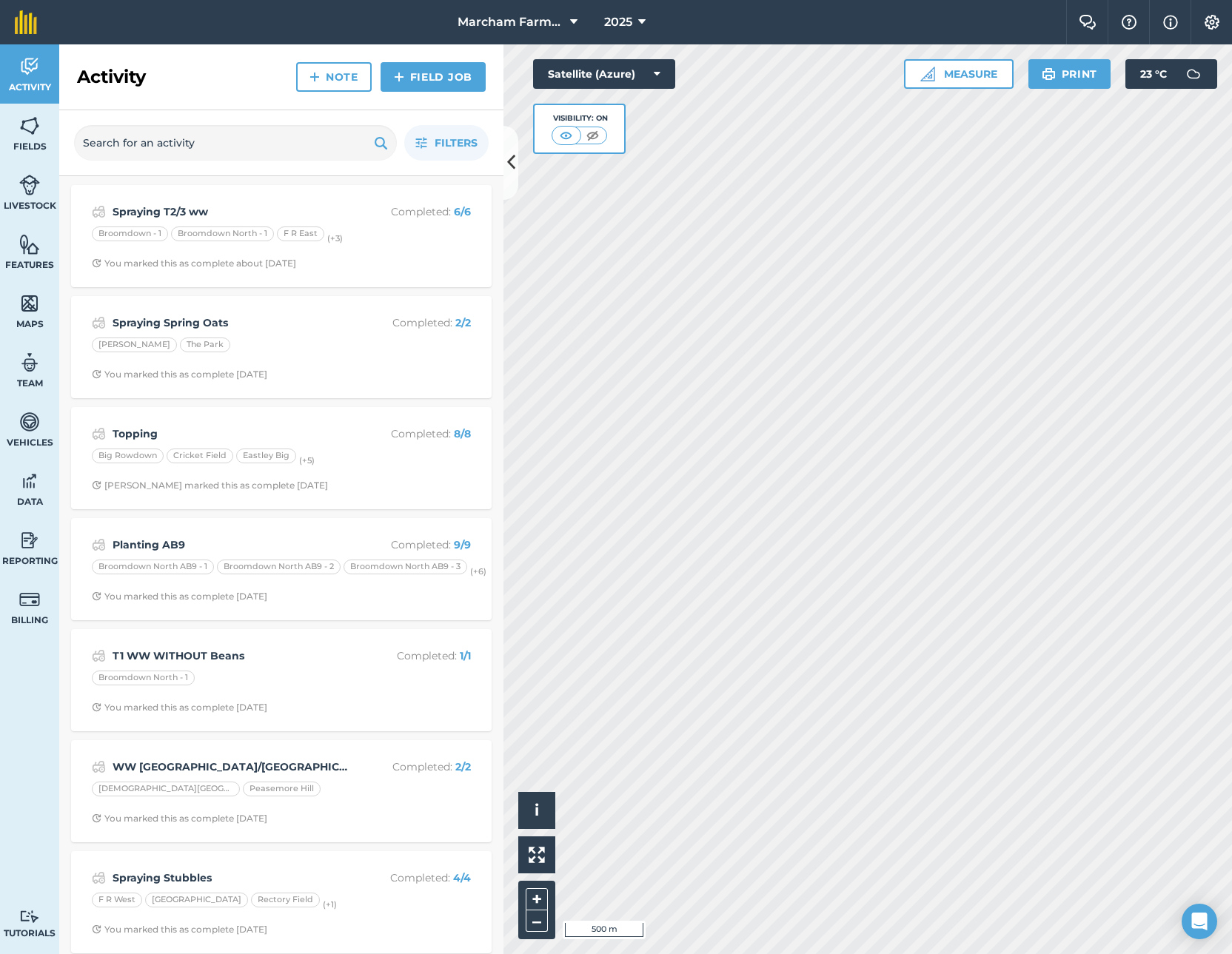 This screenshot has height=954, width=1232. What do you see at coordinates (1171, 74) in the screenshot?
I see `button: 23 °C` at bounding box center [1171, 74].